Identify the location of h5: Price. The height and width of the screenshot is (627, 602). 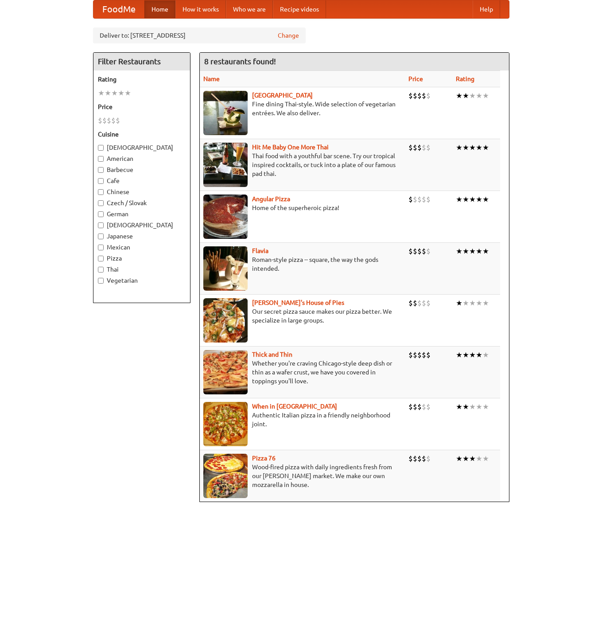
(142, 107).